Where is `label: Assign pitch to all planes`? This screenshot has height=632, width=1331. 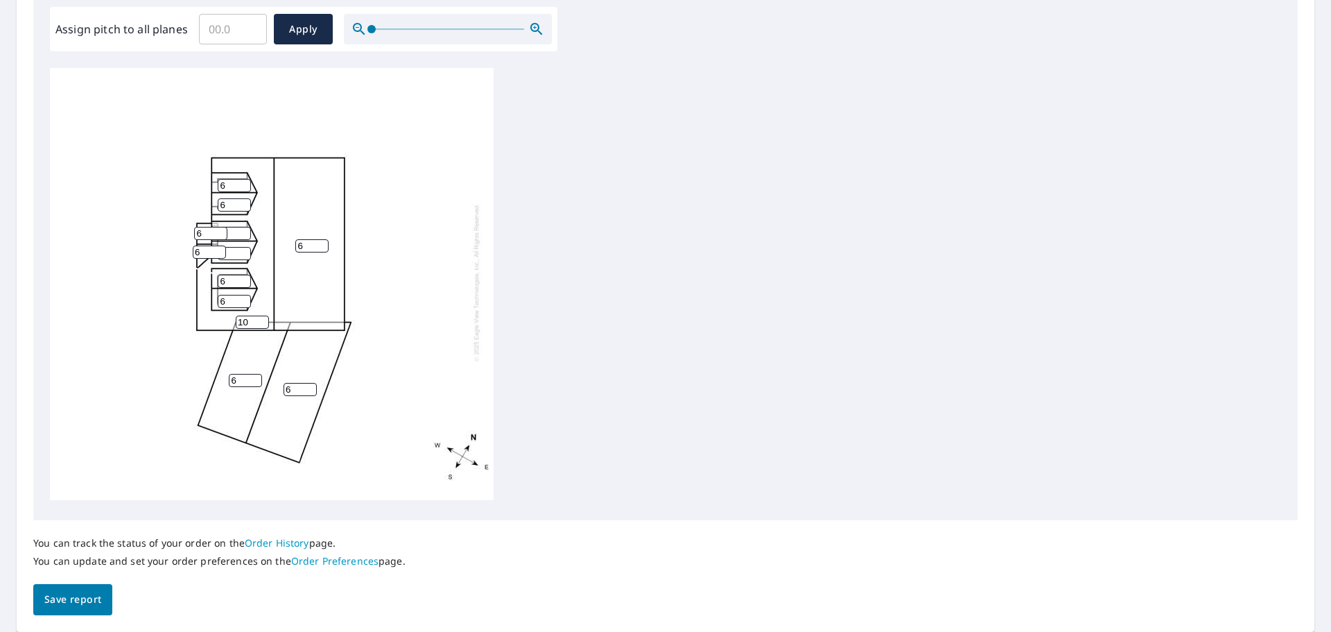 label: Assign pitch to all planes is located at coordinates (121, 29).